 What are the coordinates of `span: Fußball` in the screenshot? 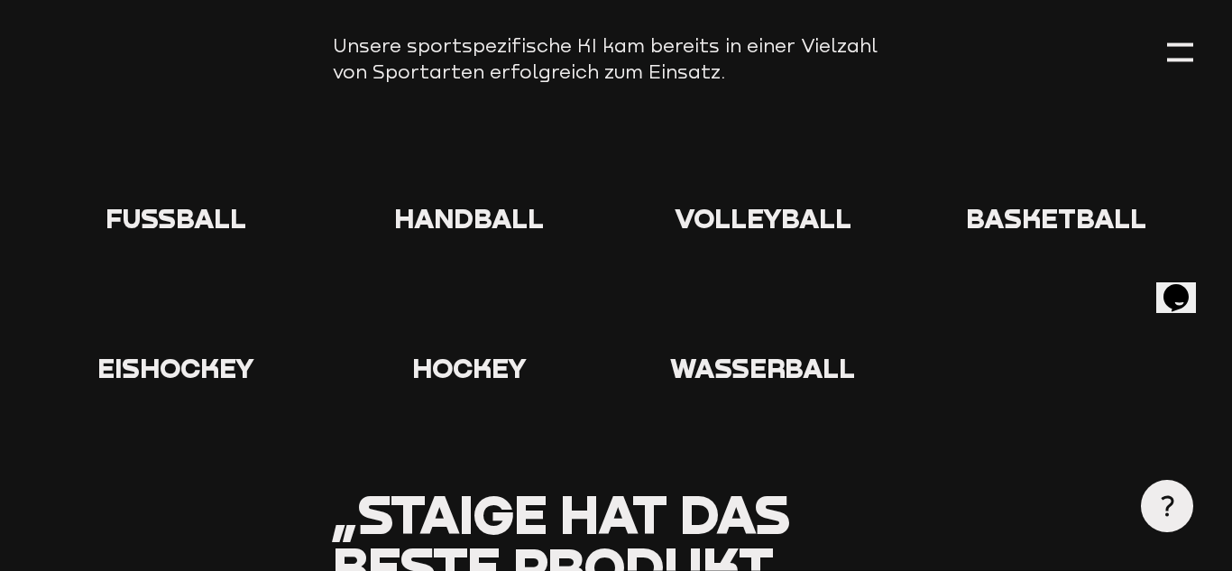 It's located at (176, 218).